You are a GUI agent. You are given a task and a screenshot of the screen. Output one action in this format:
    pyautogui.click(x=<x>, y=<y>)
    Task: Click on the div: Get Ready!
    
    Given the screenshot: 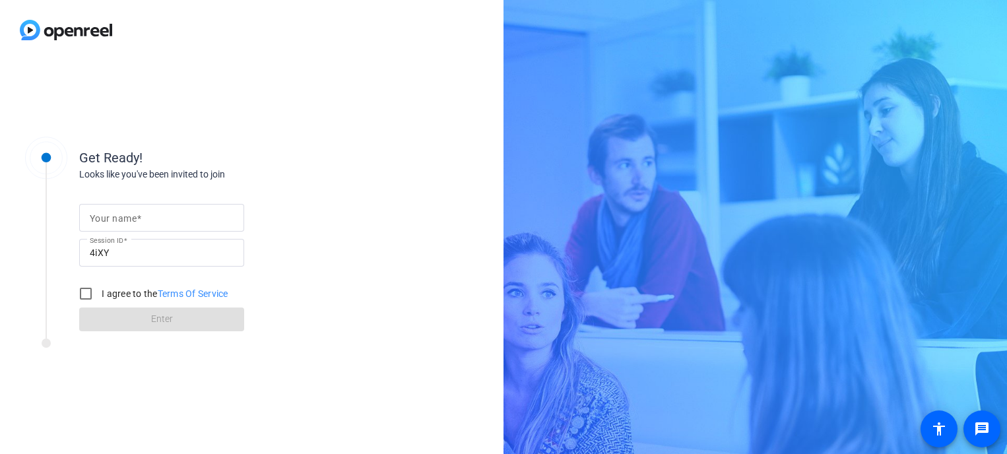 What is the action you would take?
    pyautogui.click(x=211, y=158)
    